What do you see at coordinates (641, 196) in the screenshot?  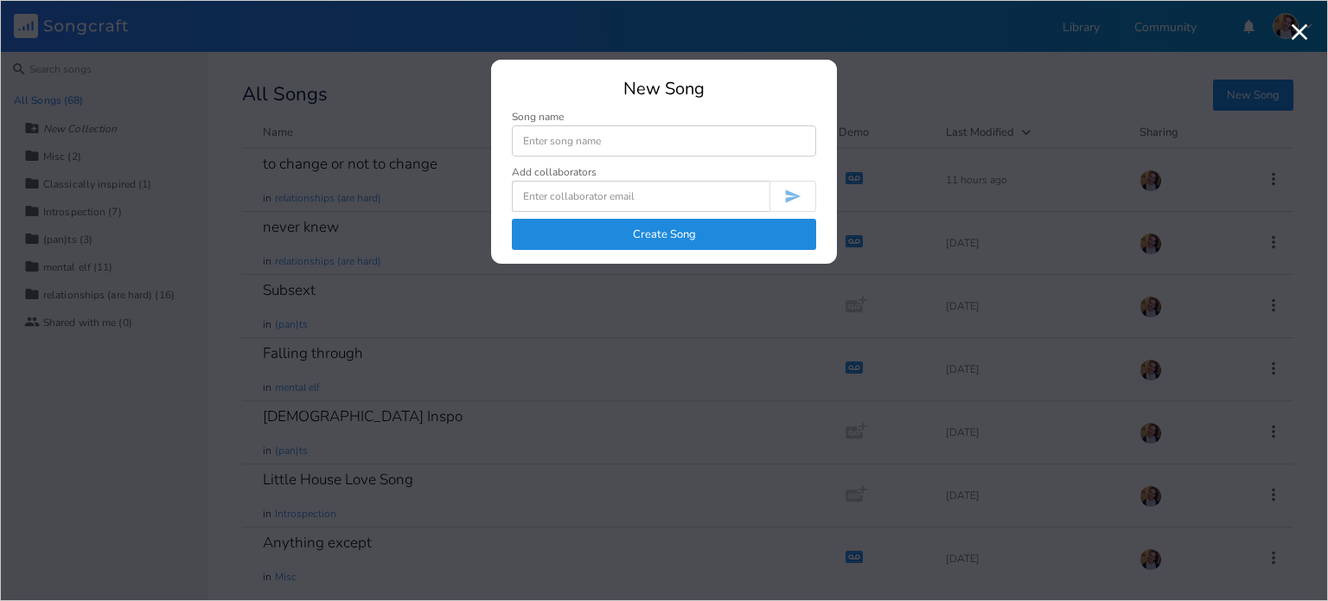 I see `input: Enter collaborator email` at bounding box center [641, 196].